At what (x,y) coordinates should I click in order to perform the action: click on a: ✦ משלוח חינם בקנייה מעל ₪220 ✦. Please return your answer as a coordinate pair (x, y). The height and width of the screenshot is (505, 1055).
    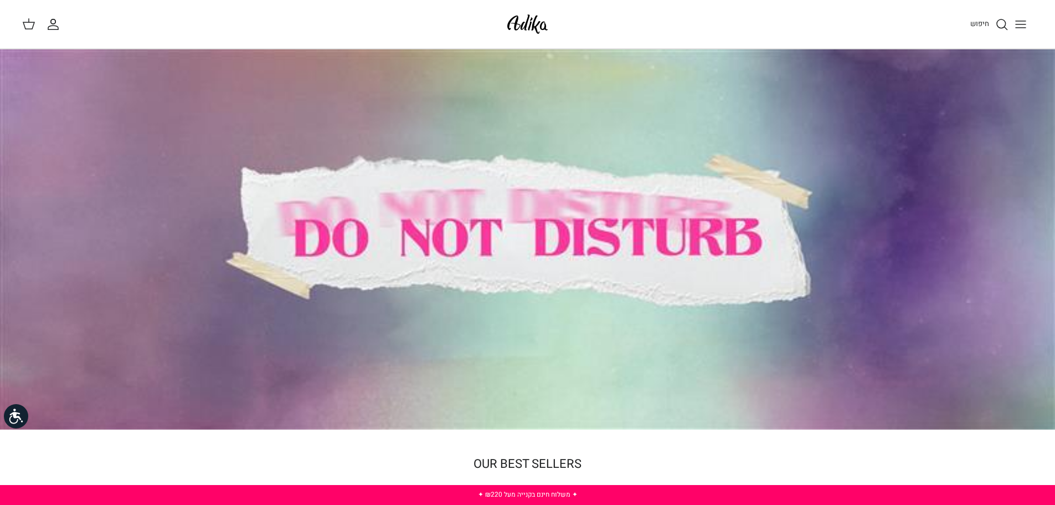
    Looking at the image, I should click on (528, 494).